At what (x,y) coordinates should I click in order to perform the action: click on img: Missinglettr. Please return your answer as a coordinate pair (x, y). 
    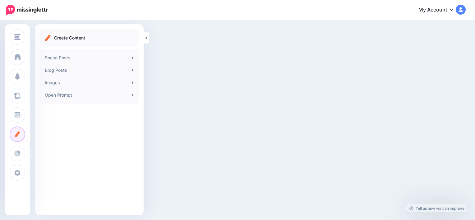
    Looking at the image, I should click on (27, 10).